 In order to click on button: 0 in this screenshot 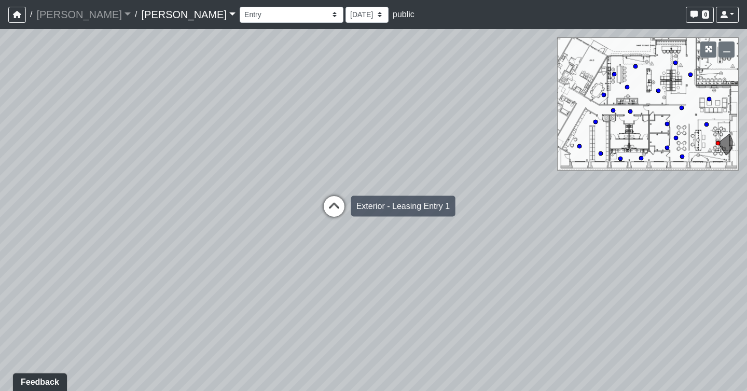, I will do `click(700, 15)`.